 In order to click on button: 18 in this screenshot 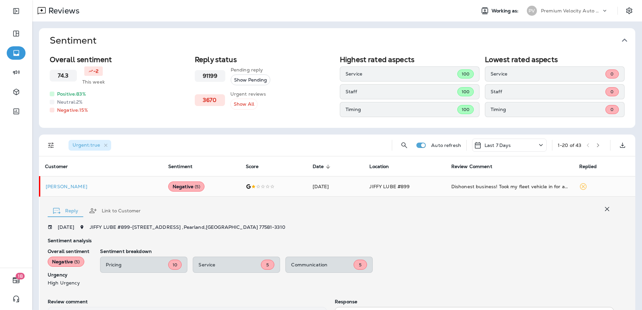, I will do `click(16, 280)`.